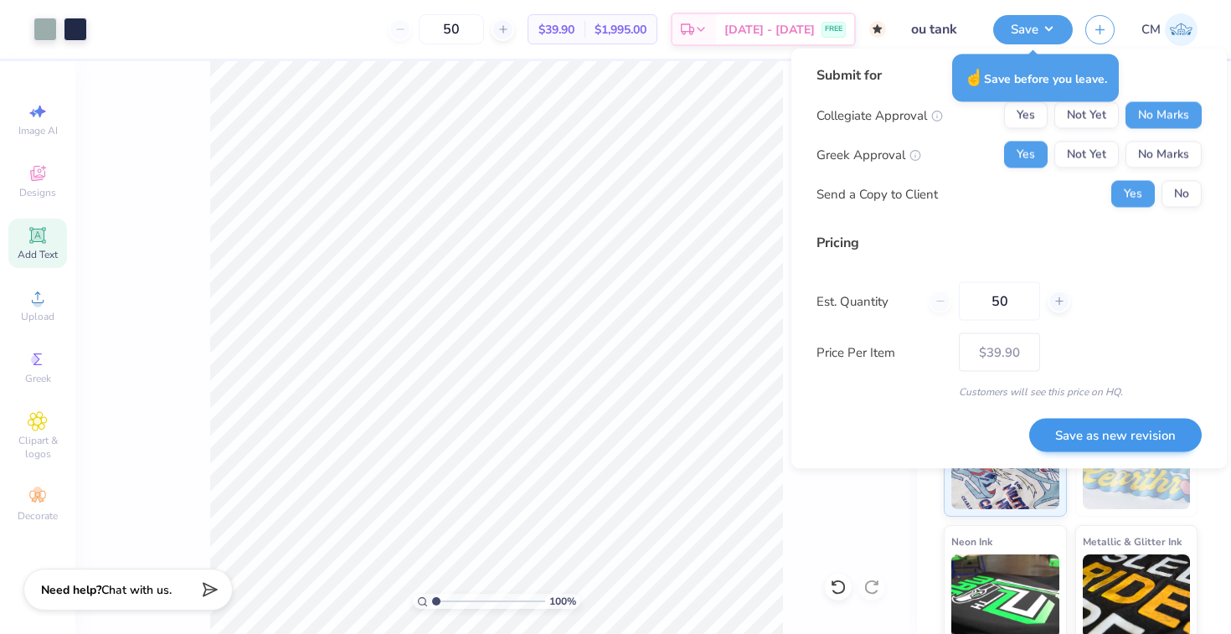 The width and height of the screenshot is (1231, 634). What do you see at coordinates (1009, 392) in the screenshot?
I see `div: Customers will see this price on HQ.` at bounding box center [1009, 392].